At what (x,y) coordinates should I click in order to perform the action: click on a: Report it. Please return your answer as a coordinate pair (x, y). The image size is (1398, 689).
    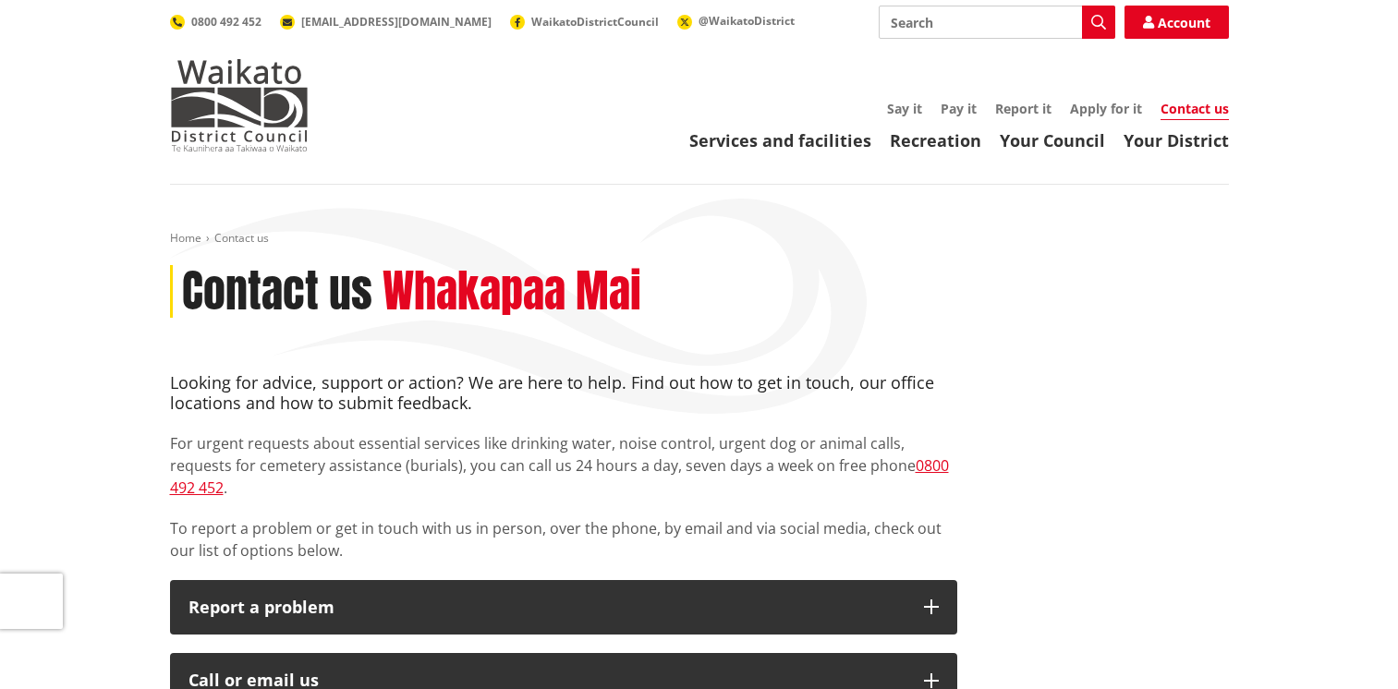
    Looking at the image, I should click on (1023, 108).